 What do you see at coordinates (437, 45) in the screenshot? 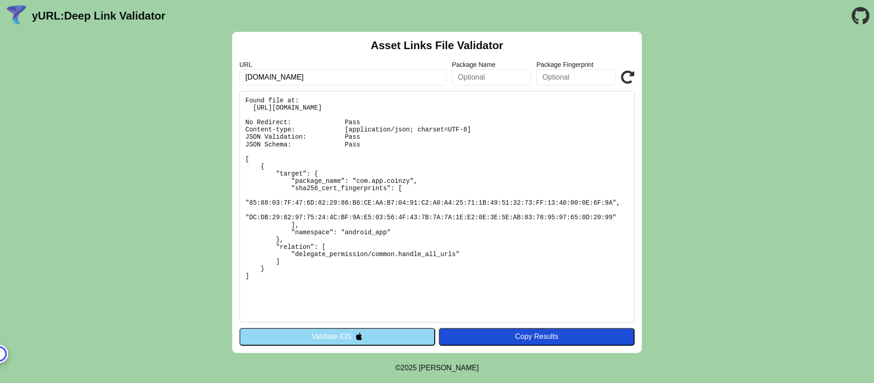
I see `h2: Asset Links File Validator` at bounding box center [437, 45].